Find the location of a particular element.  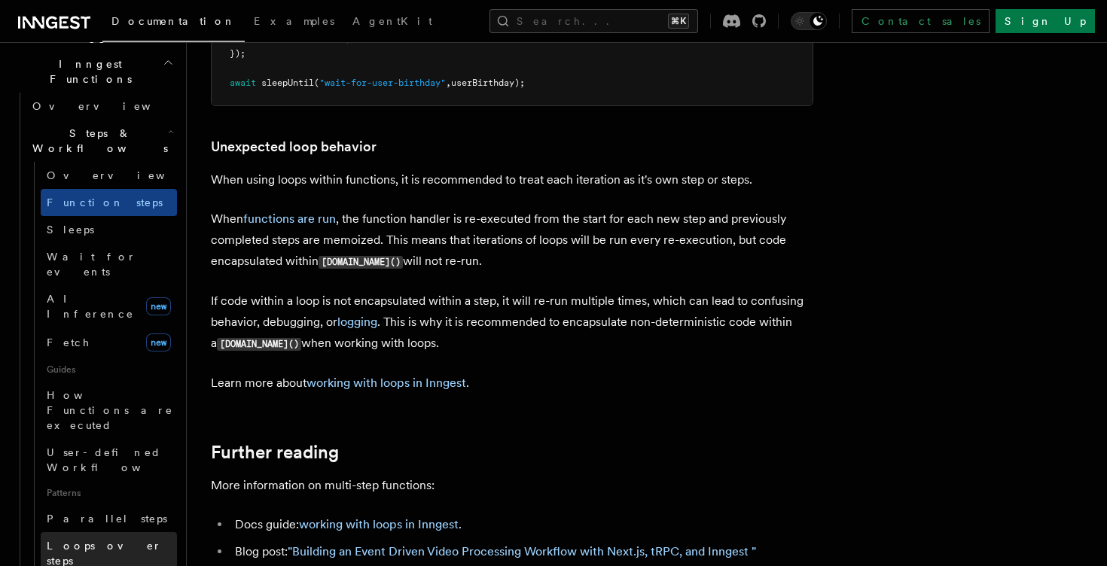

a: Sleeps is located at coordinates (108, 230).